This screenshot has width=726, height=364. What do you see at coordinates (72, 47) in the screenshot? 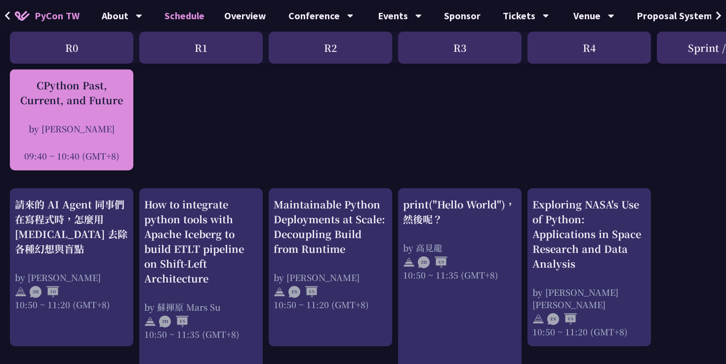
I see `div: R0` at bounding box center [72, 47].